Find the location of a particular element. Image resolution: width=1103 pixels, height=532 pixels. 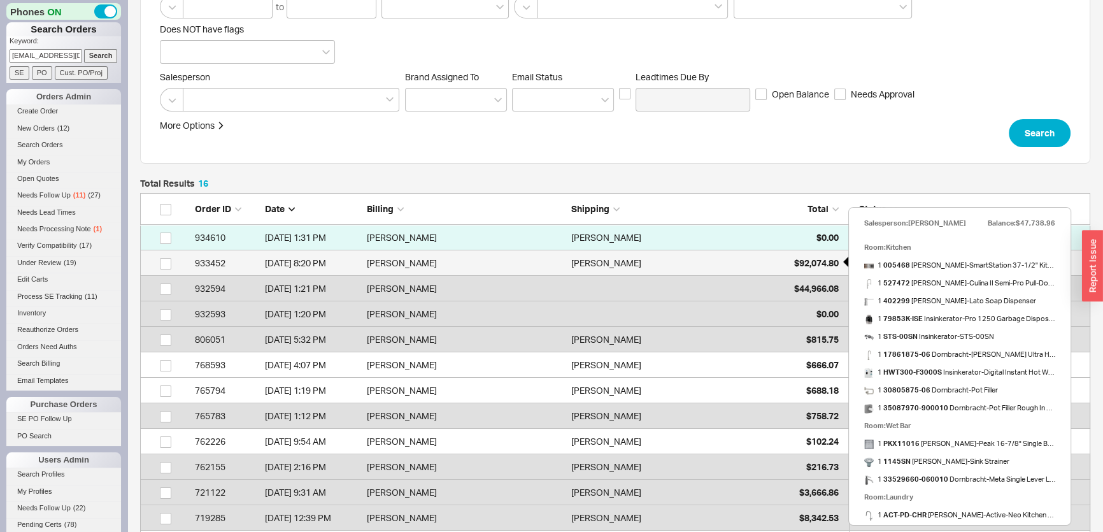

span: Search is located at coordinates (1040, 133).